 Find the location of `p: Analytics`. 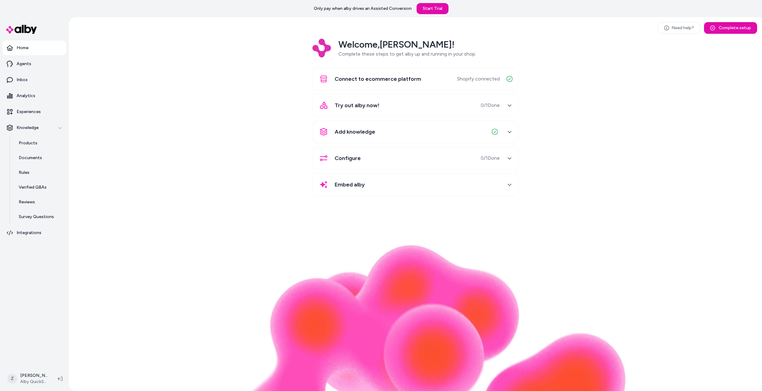

p: Analytics is located at coordinates (26, 96).